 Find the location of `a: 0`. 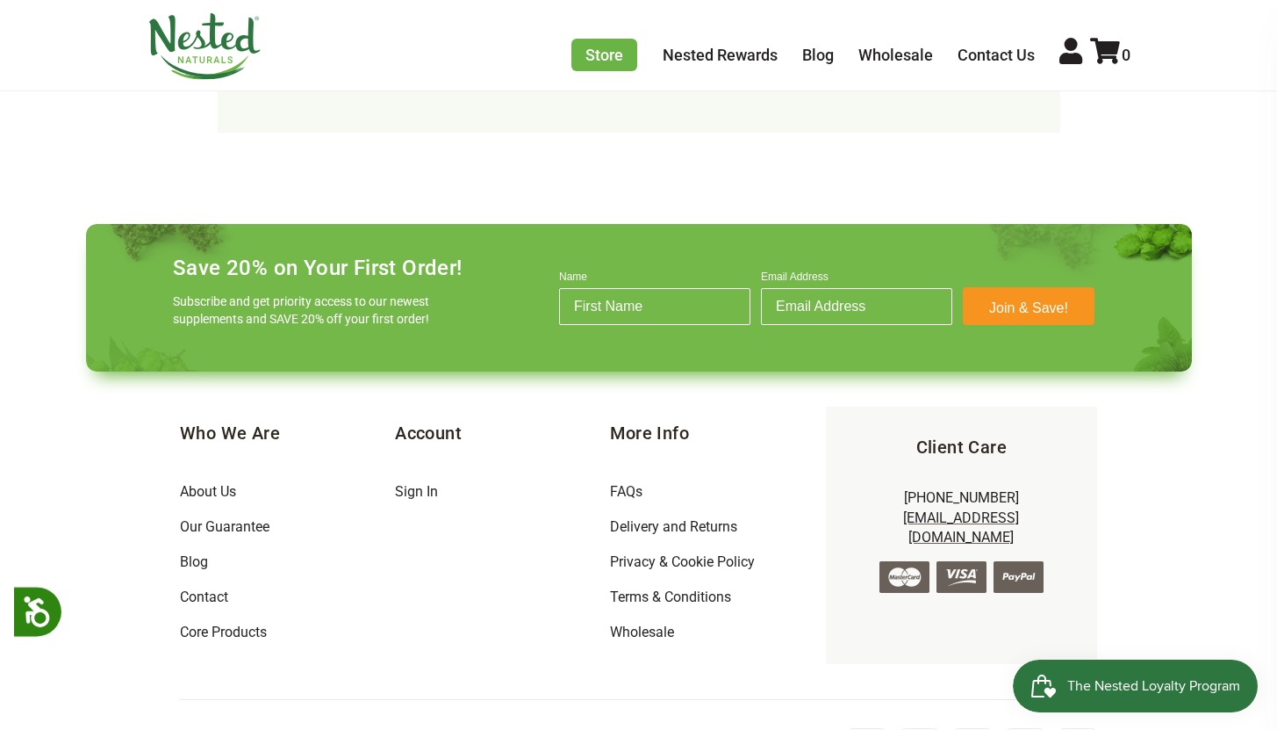

a: 0 is located at coordinates (1111, 54).